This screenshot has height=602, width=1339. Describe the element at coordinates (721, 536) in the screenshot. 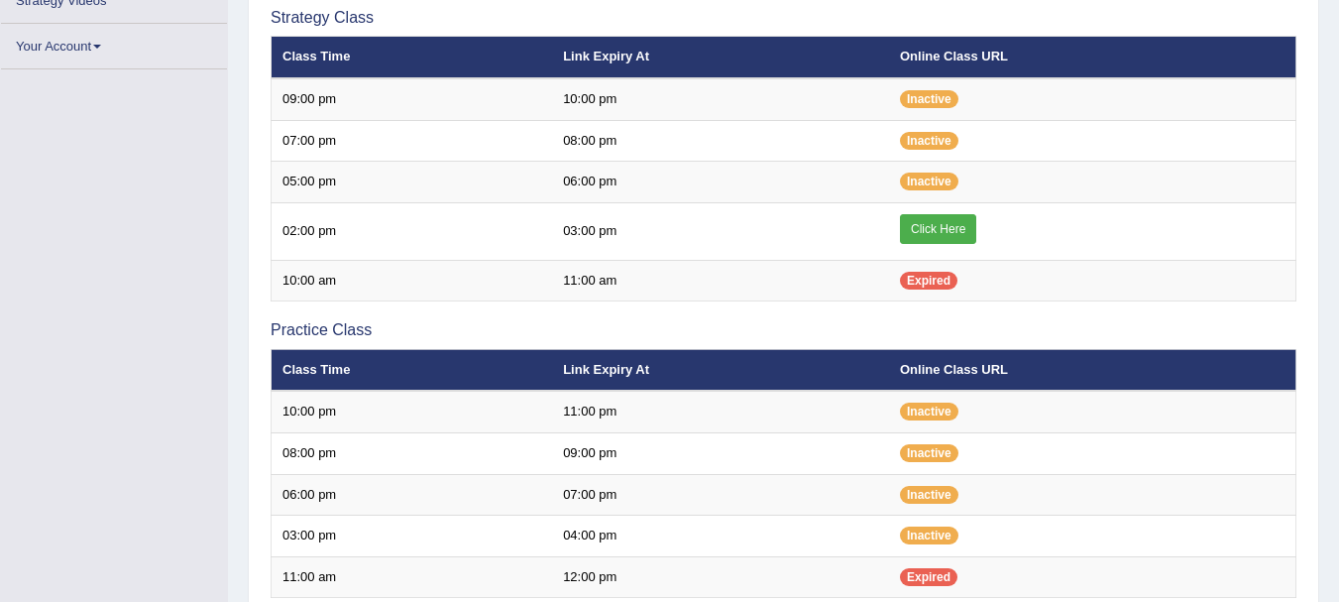

I see `td: 04:00 pm` at that location.